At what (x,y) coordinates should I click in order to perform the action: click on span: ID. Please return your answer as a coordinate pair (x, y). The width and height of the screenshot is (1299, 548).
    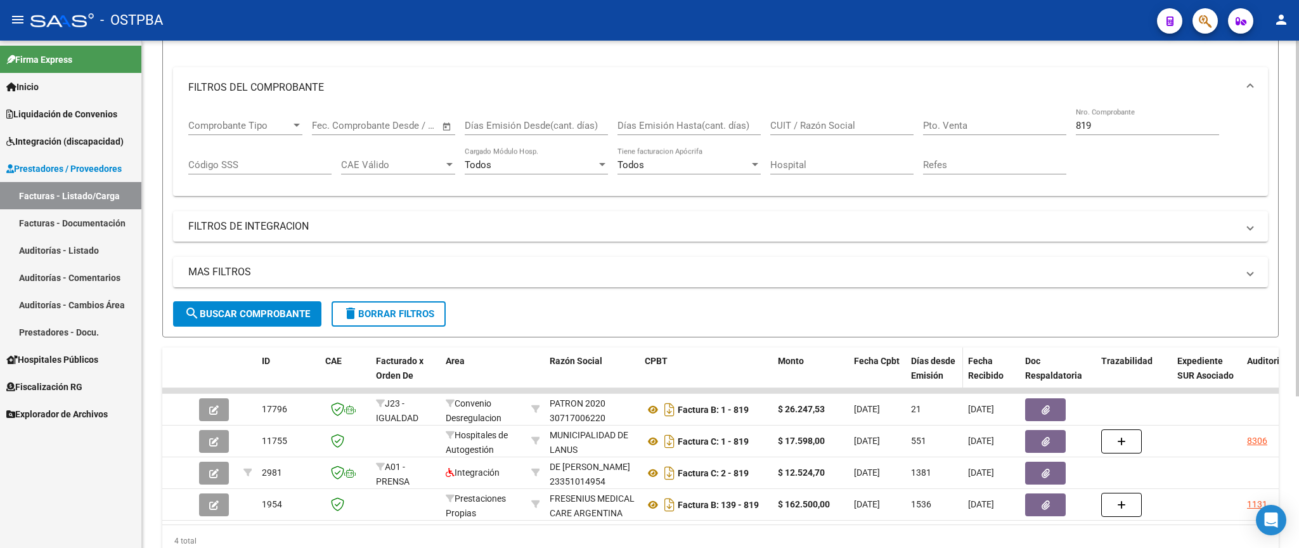
    Looking at the image, I should click on (266, 361).